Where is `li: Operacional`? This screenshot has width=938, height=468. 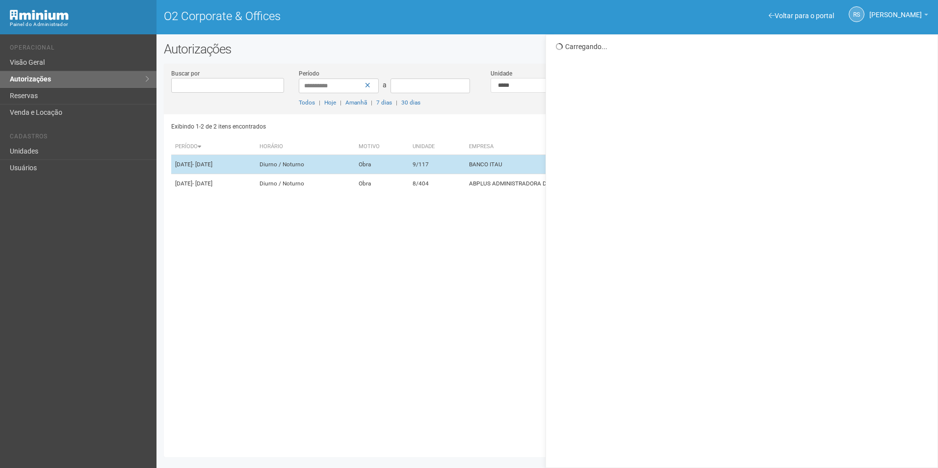 li: Operacional is located at coordinates (79, 49).